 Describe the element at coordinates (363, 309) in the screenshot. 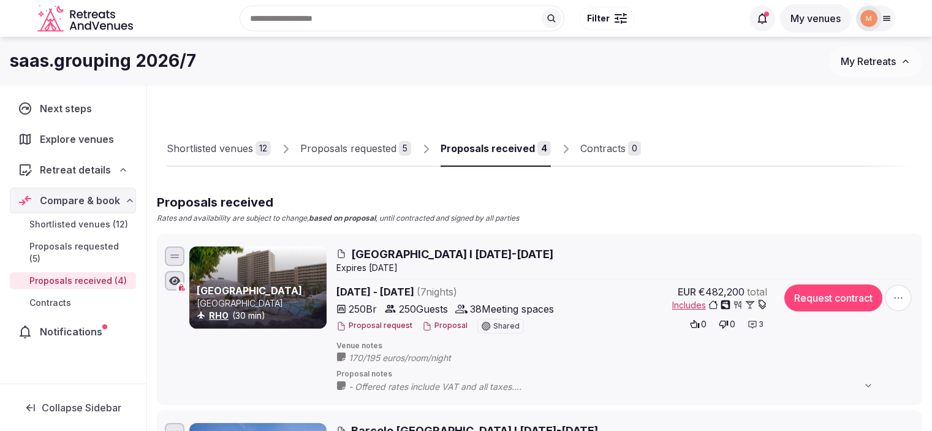

I see `span: 250 Br` at that location.